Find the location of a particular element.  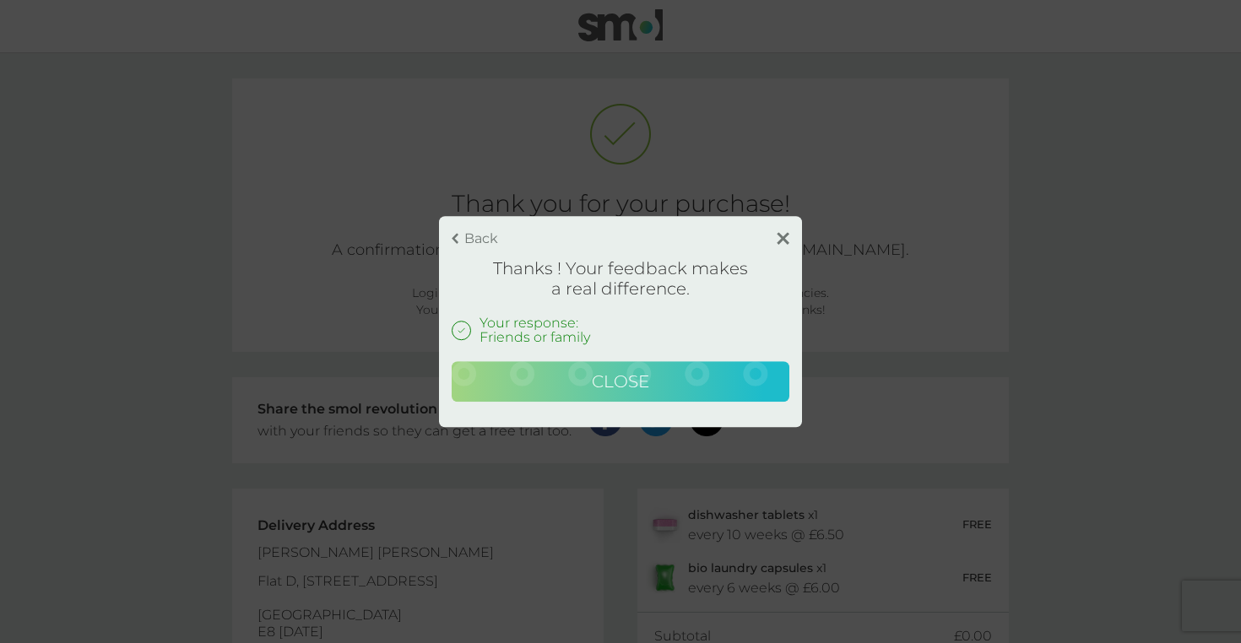

button: Close is located at coordinates (620, 381).